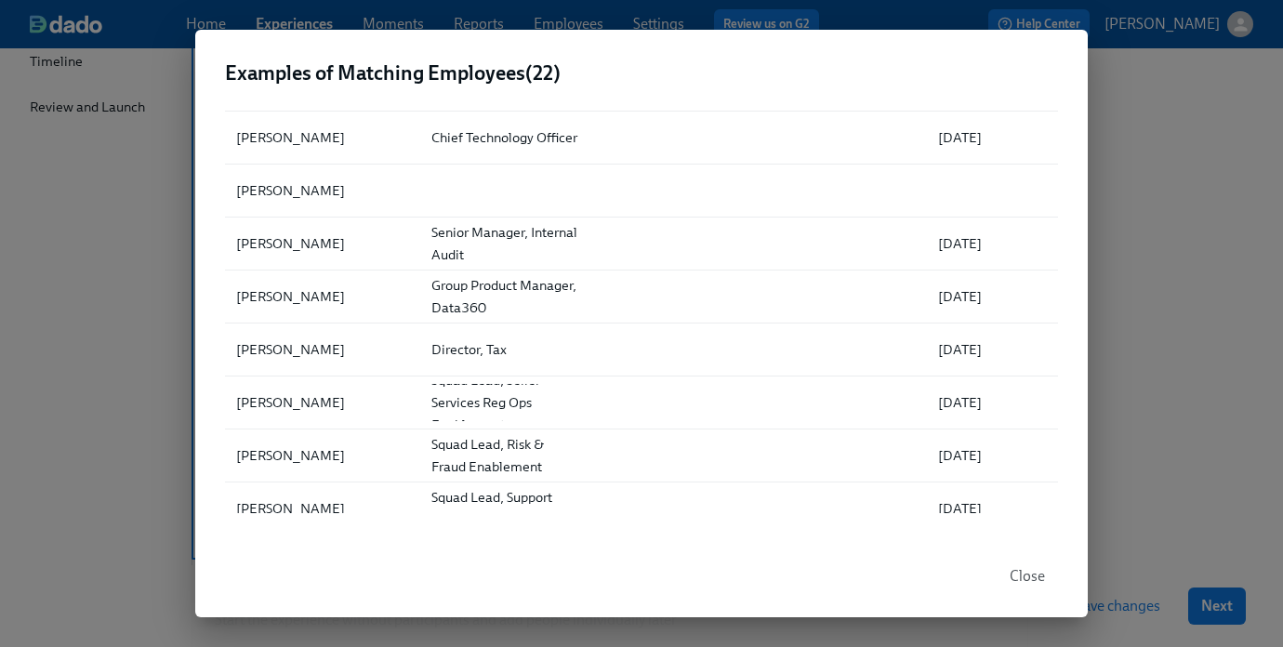 The height and width of the screenshot is (647, 1283). Describe the element at coordinates (642, 73) in the screenshot. I see `h2: Examples of Matching Employees ( 22 )` at that location.